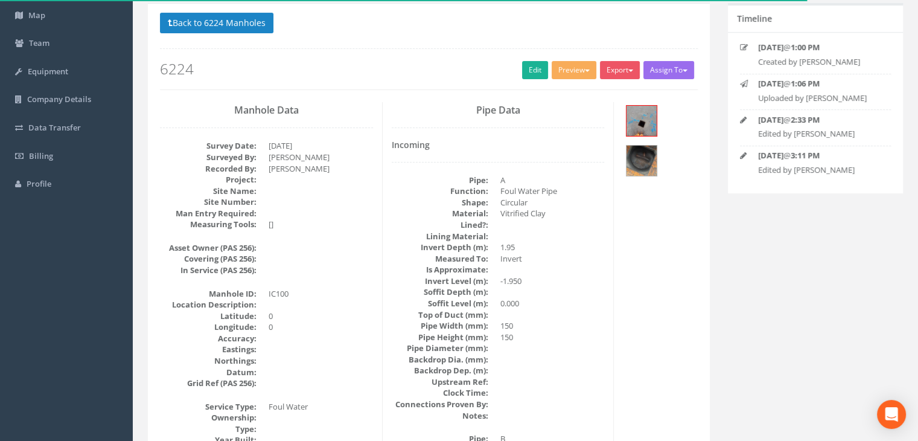 Image resolution: width=918 pixels, height=441 pixels. I want to click on dt: Connections Proven By:, so click(440, 404).